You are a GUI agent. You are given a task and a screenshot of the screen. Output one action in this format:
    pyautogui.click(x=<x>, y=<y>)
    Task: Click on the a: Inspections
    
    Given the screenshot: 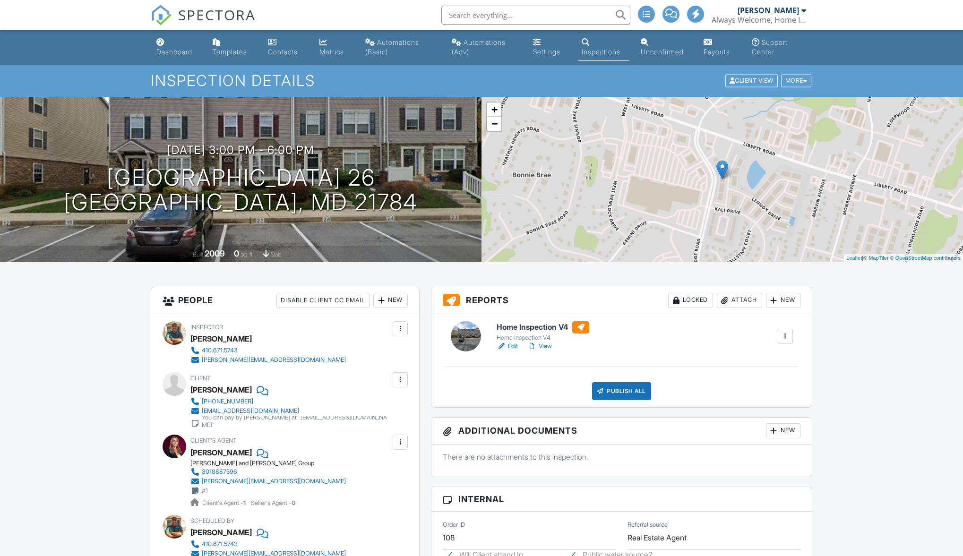 What is the action you would take?
    pyautogui.click(x=604, y=47)
    